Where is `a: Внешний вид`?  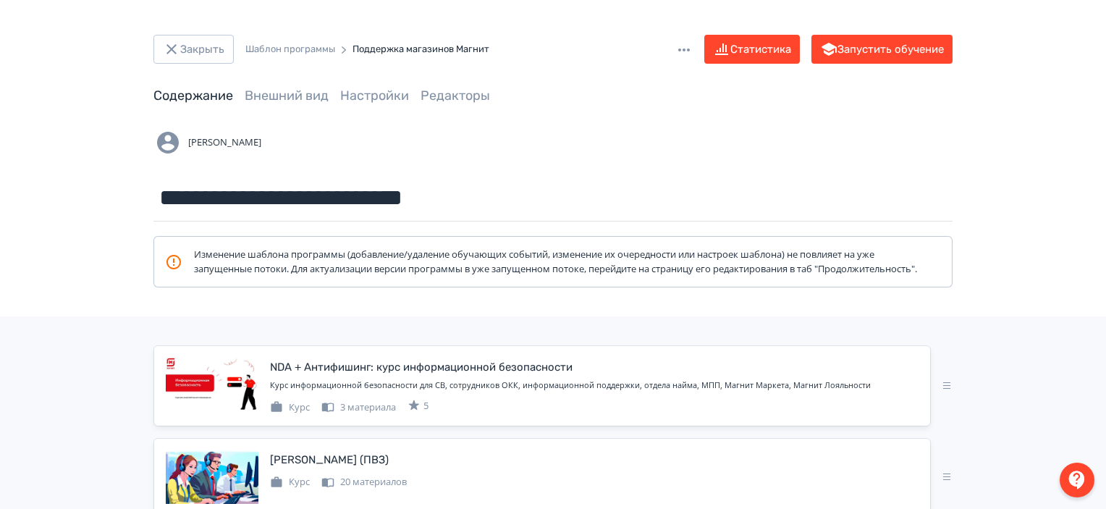 a: Внешний вид is located at coordinates (287, 96).